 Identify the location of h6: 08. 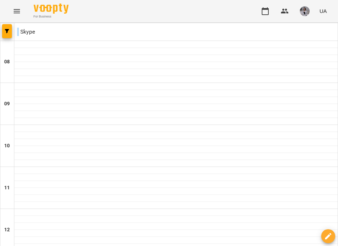
(7, 62).